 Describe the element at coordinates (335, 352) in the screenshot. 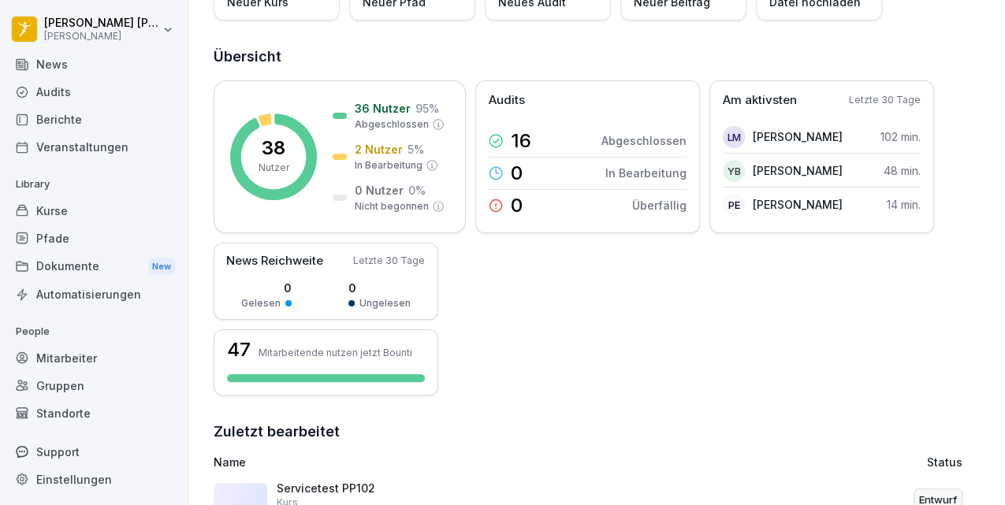

I see `p: Mitarbeitende nutzen jetzt Bounti` at that location.